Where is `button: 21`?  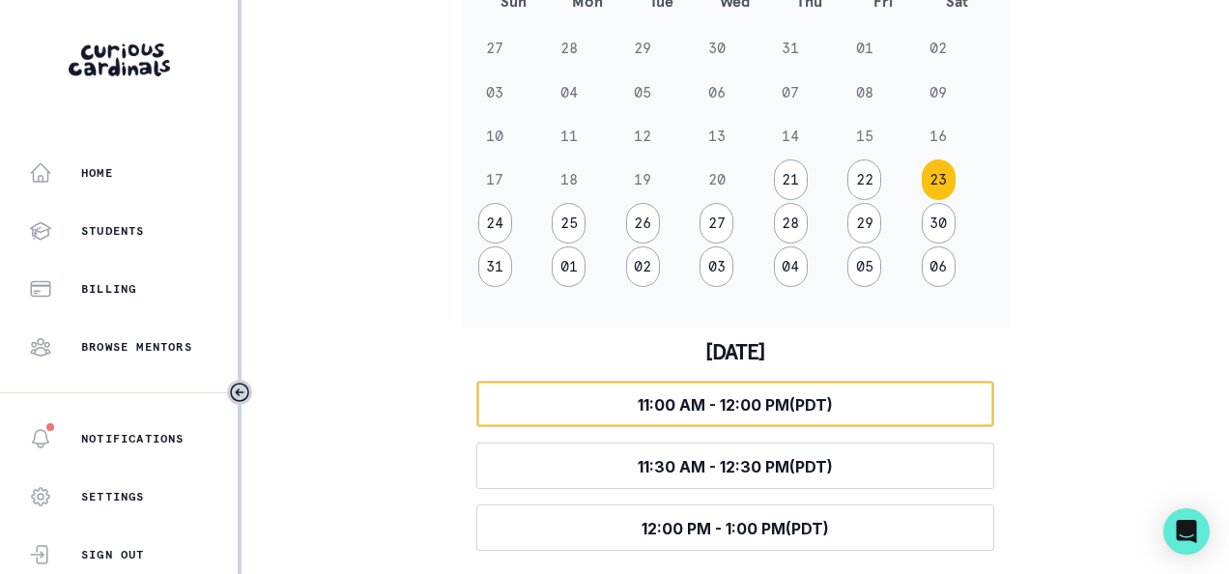 button: 21 is located at coordinates (790, 180).